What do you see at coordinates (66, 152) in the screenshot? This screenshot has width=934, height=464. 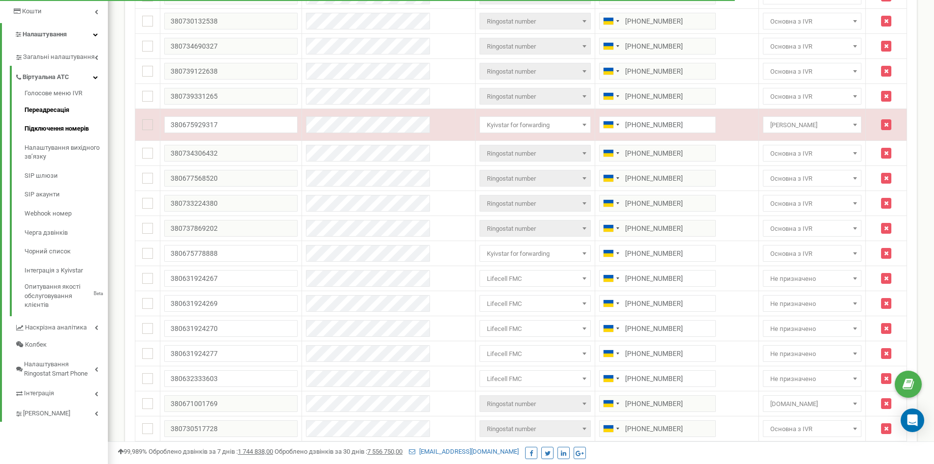 I see `a: Налаштування вихідного зв’язку` at bounding box center [66, 152].